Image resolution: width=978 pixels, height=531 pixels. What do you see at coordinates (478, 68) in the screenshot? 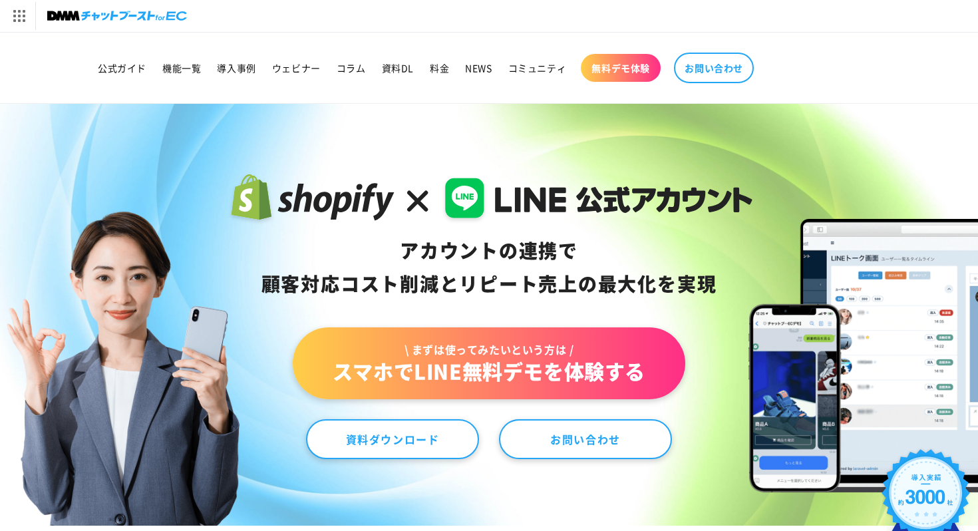
I see `span: NEWS` at bounding box center [478, 68].